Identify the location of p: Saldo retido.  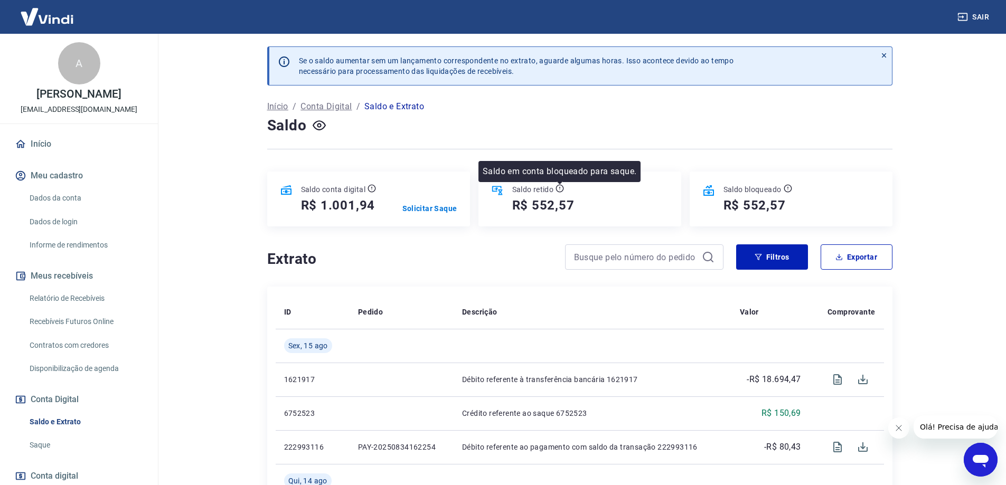
(533, 190).